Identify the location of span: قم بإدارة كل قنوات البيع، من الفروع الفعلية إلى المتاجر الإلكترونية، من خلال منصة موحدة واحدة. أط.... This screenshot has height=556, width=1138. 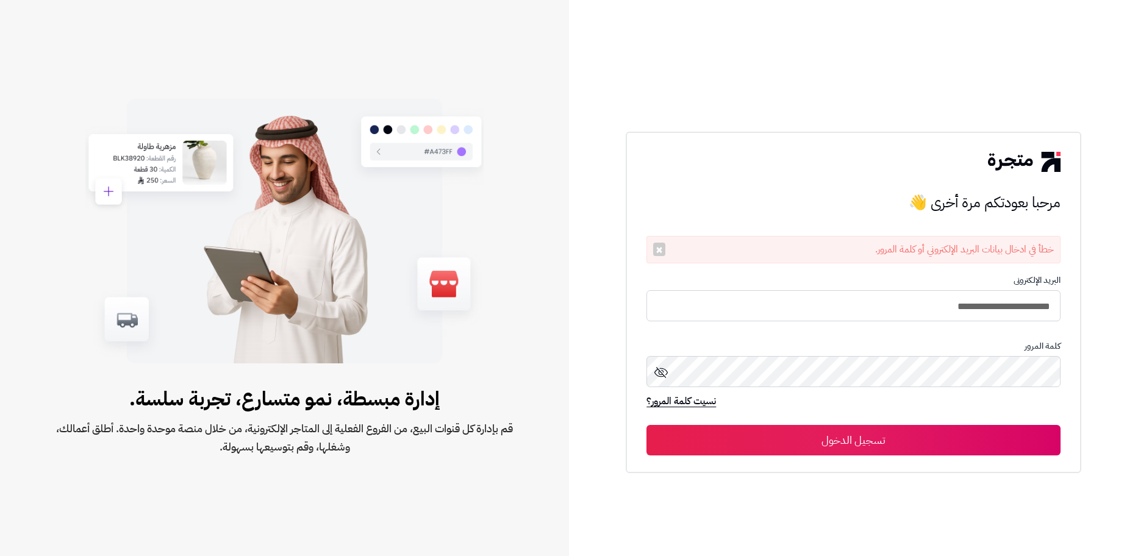
(284, 438).